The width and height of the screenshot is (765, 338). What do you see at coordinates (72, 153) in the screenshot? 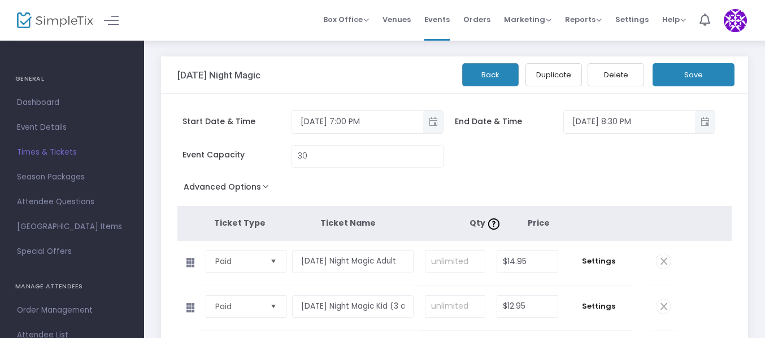
I see `span: Times & Tickets` at bounding box center [72, 153].